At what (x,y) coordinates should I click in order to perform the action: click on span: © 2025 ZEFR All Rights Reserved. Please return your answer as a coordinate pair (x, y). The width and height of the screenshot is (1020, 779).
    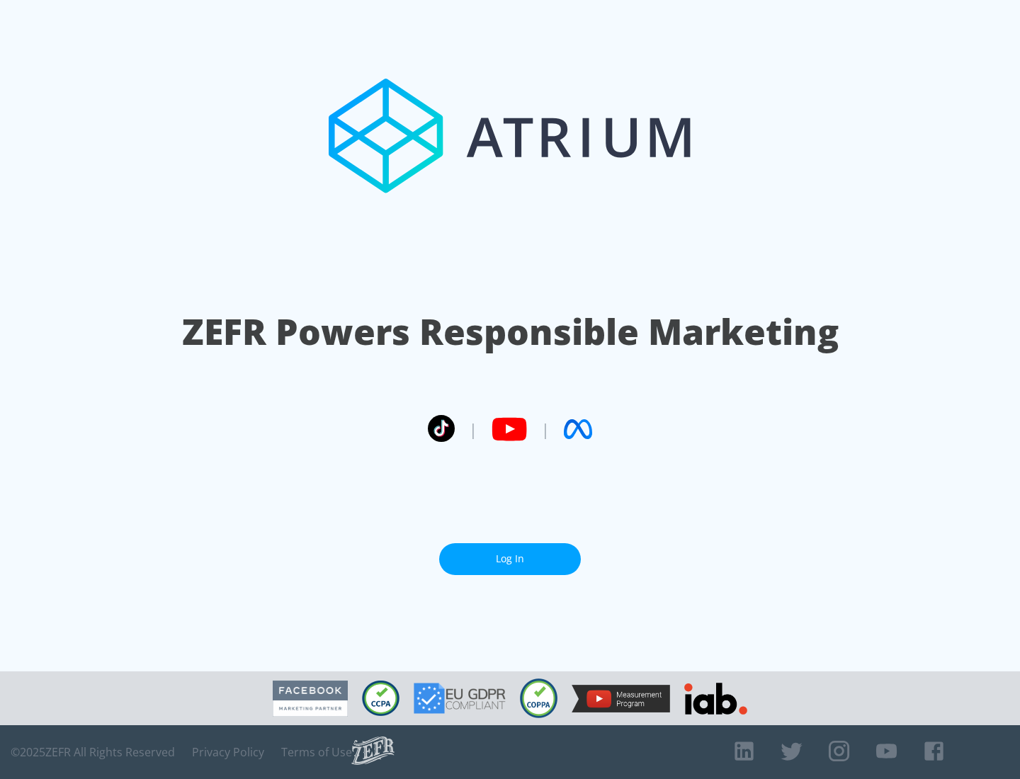
    Looking at the image, I should click on (93, 752).